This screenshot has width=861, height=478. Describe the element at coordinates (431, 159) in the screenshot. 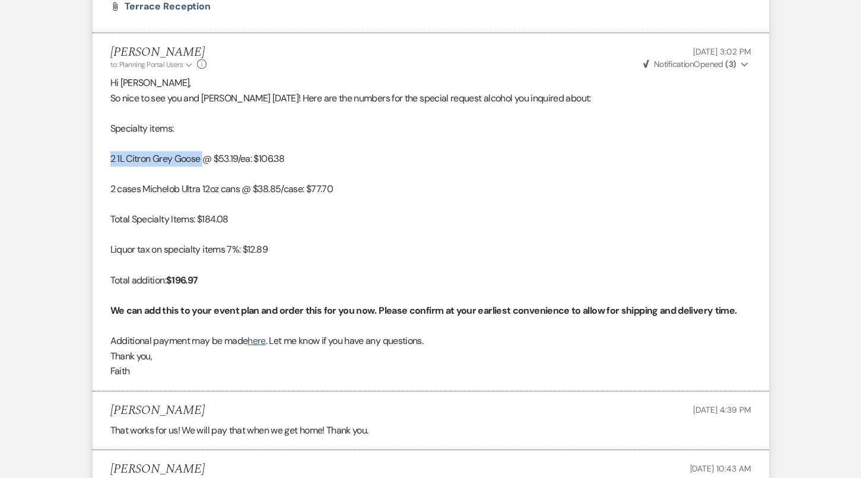

I see `p: 2 1L Citron Grey Goose @ $53.19/ea: $106.38` at that location.